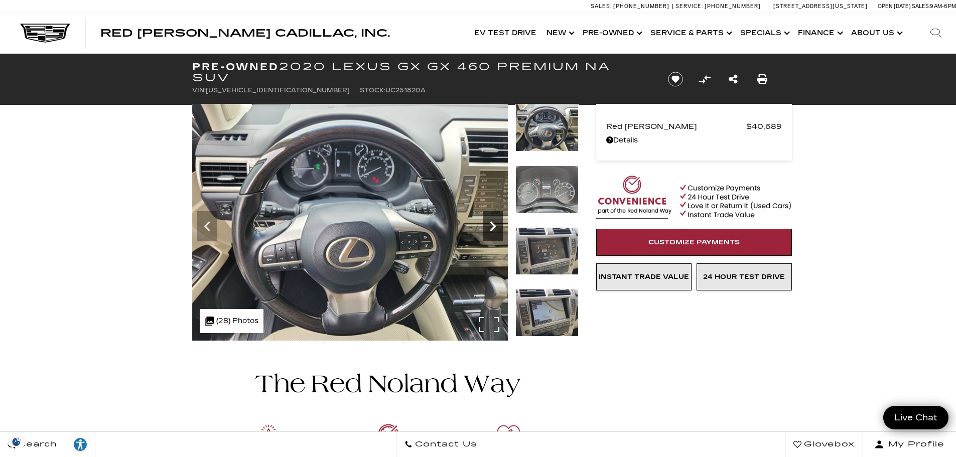  Describe the element at coordinates (493, 226) in the screenshot. I see `div: Next` at that location.